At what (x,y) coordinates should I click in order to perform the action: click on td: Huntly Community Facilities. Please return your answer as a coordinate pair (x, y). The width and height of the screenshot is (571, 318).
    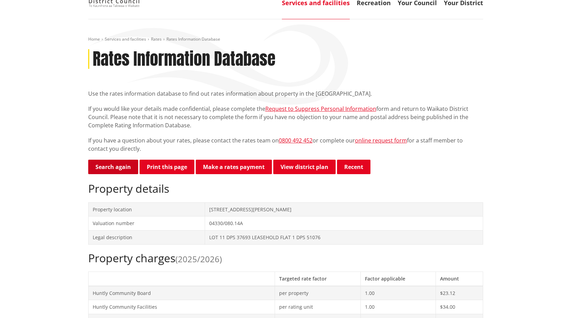
    Looking at the image, I should click on (181, 307).